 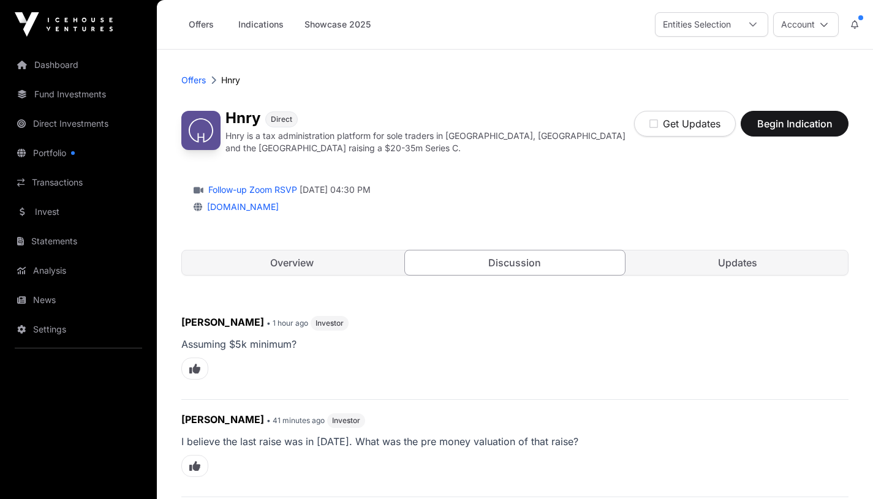 What do you see at coordinates (194, 80) in the screenshot?
I see `p: Offers` at bounding box center [194, 80].